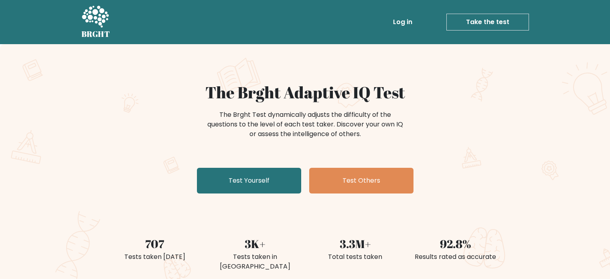  Describe the element at coordinates (305, 124) in the screenshot. I see `div: The Brght Test dynamically adjusts the difficulty of the questions to the level of each test take...` at that location.